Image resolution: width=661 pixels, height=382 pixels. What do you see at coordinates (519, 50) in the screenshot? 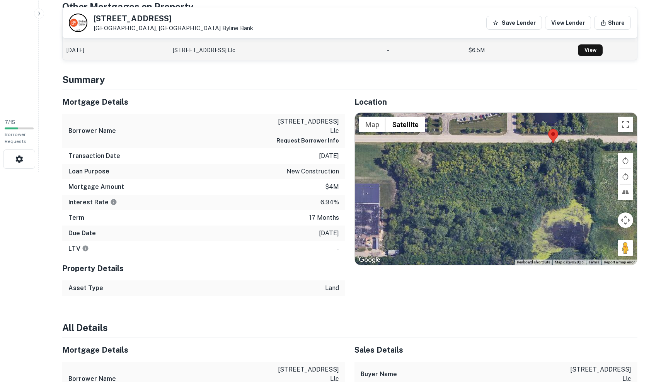
I see `td: $6.5M` at bounding box center [519, 50].